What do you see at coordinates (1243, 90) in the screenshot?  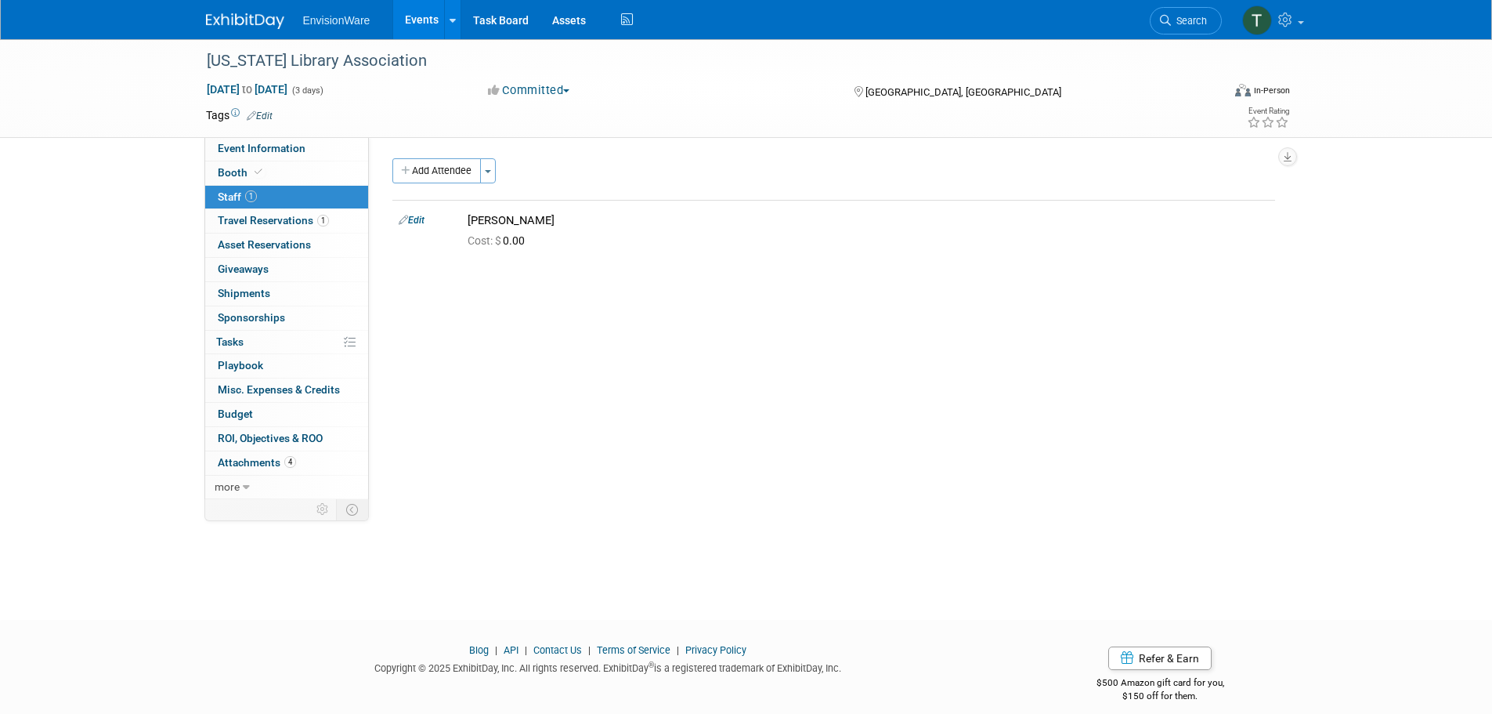 I see `img: Format-Inperson.png` at bounding box center [1243, 90].